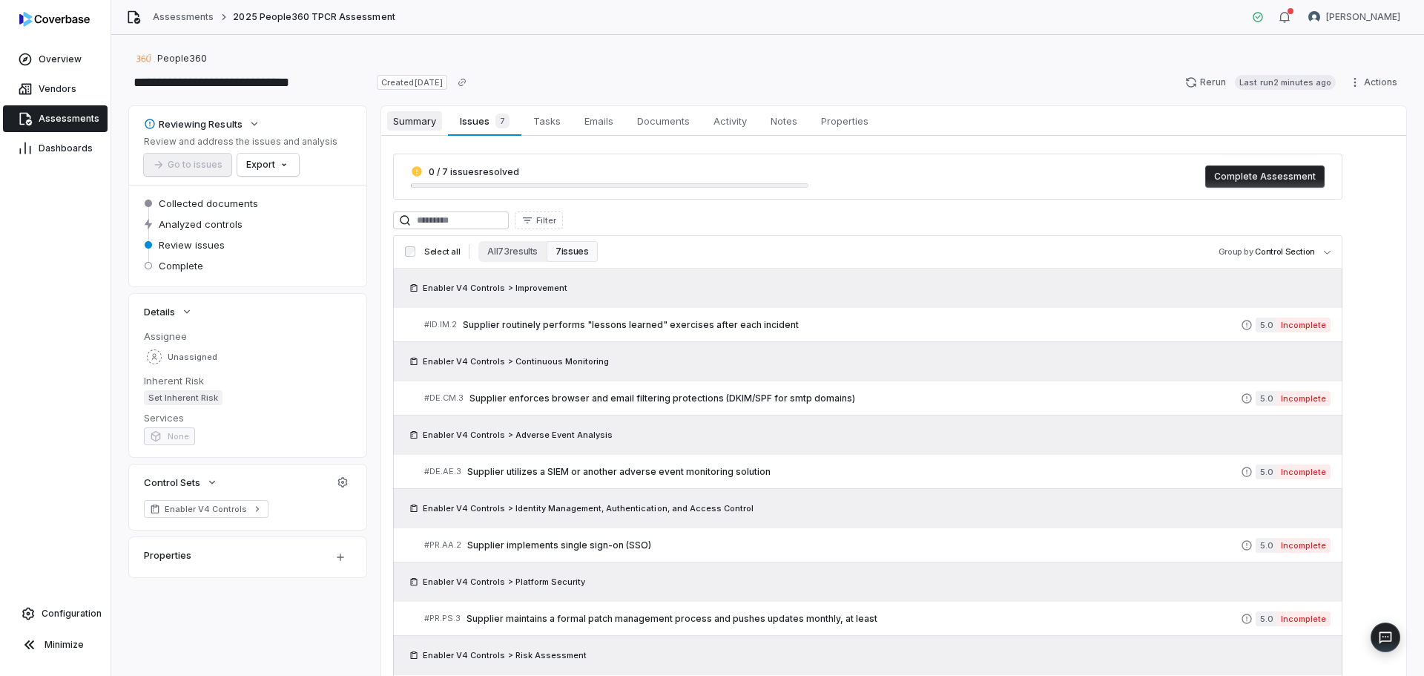 The height and width of the screenshot is (676, 1424). Describe the element at coordinates (588, 508) in the screenshot. I see `span: Enabler V4 Controls > Identity Management, Authentication, and Access Control` at that location.